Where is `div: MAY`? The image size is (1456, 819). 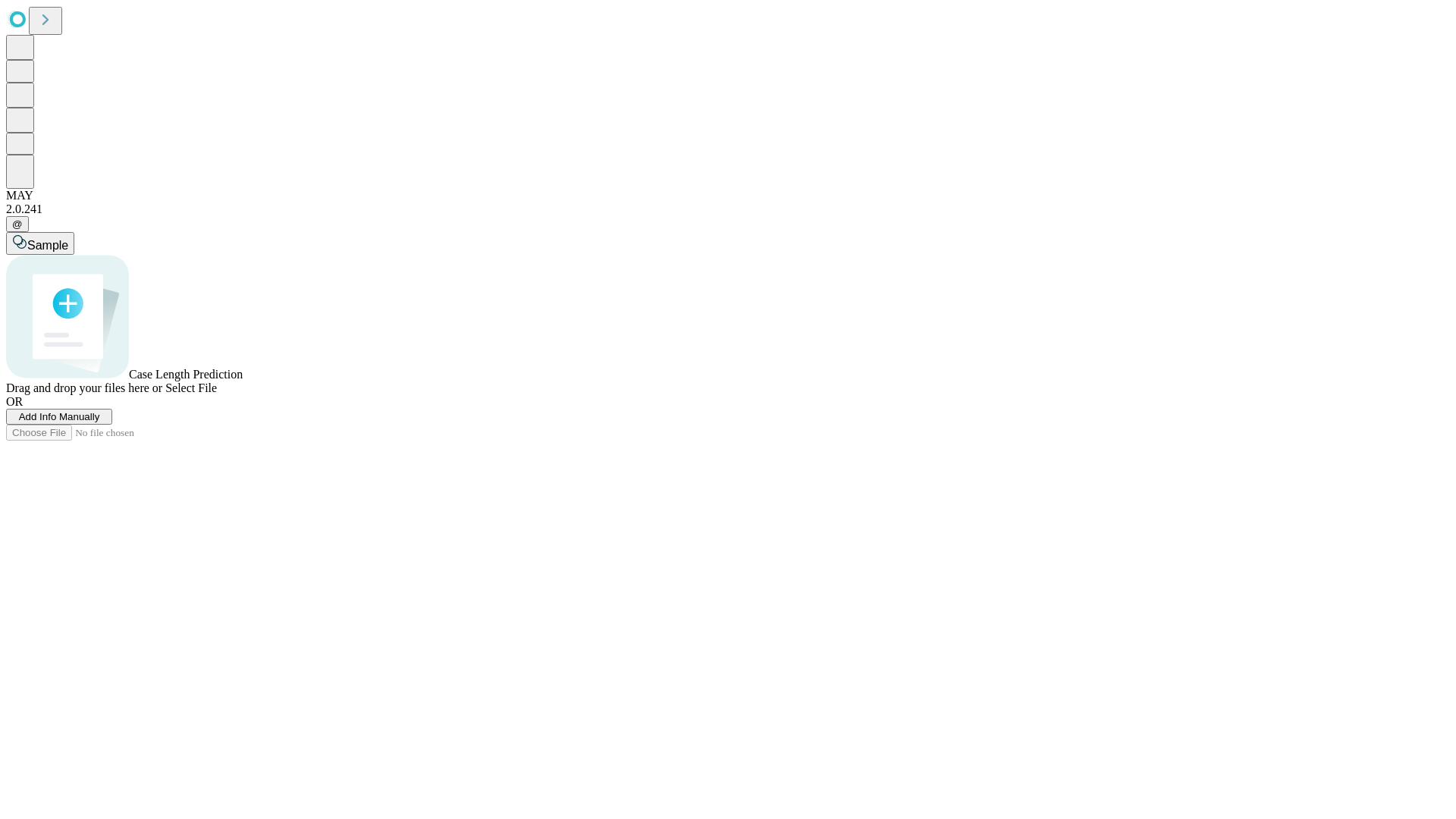
div: MAY is located at coordinates (728, 196).